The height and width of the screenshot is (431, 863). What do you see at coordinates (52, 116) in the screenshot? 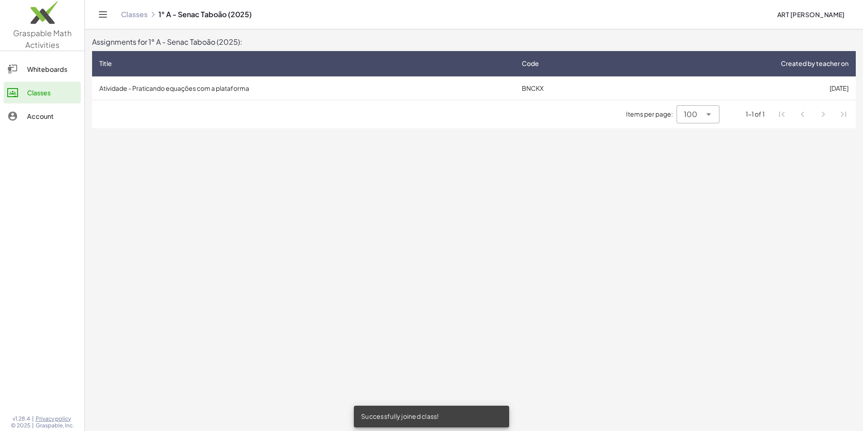
I see `div: Account` at bounding box center [52, 116].